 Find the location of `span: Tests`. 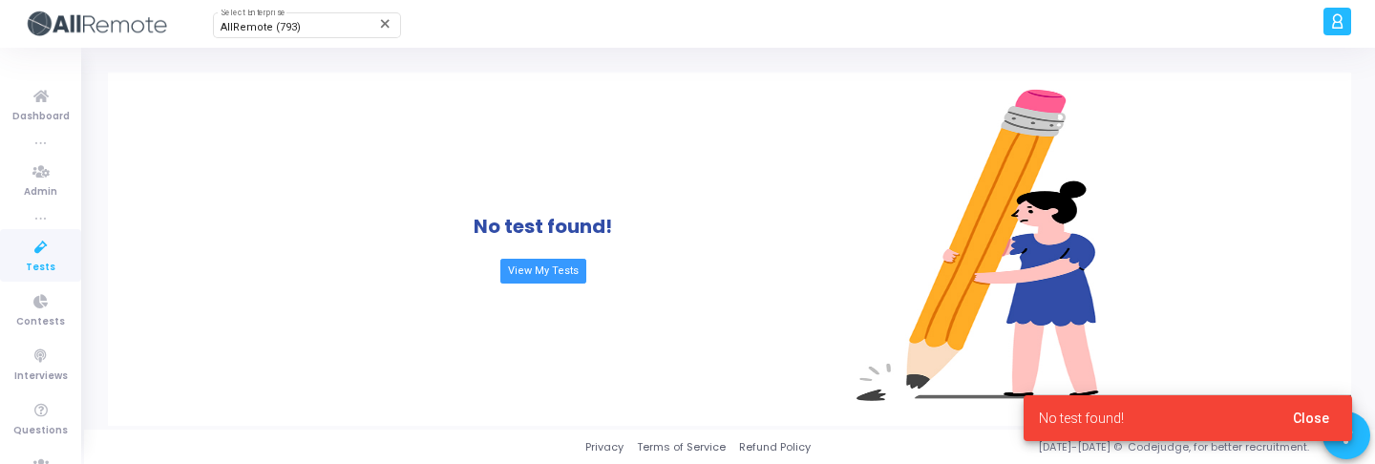

span: Tests is located at coordinates (40, 267).